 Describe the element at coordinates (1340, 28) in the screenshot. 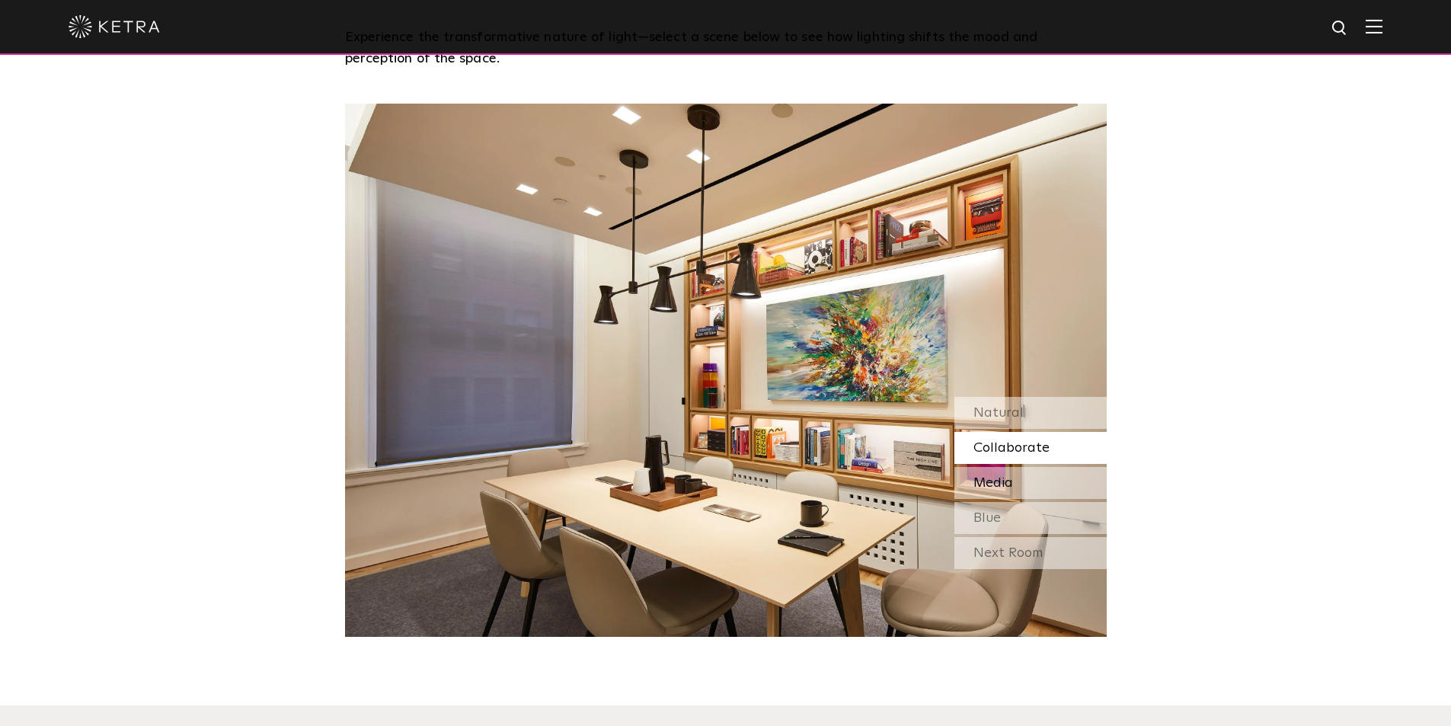

I see `img: search icon` at that location.